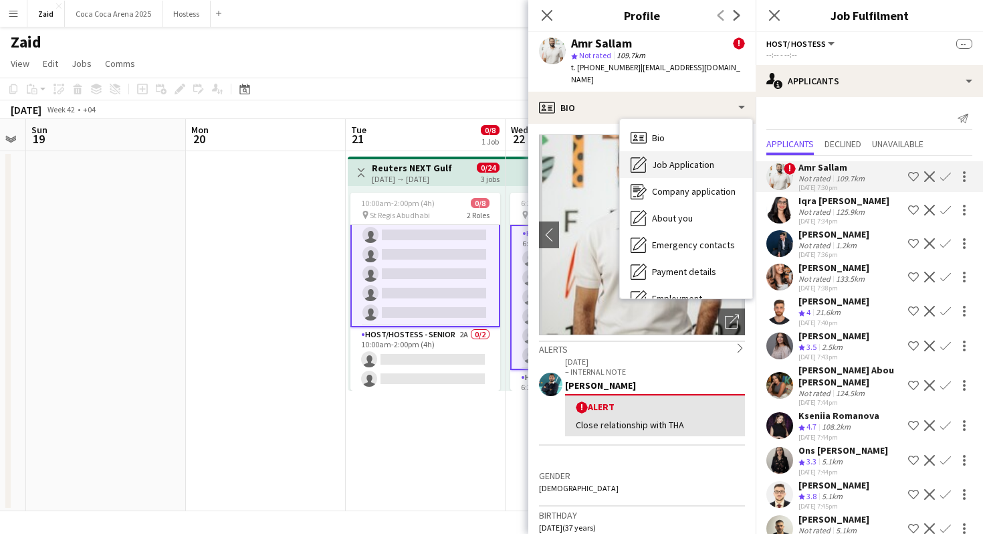  What do you see at coordinates (20, 64) in the screenshot?
I see `a: View` at bounding box center [20, 64].